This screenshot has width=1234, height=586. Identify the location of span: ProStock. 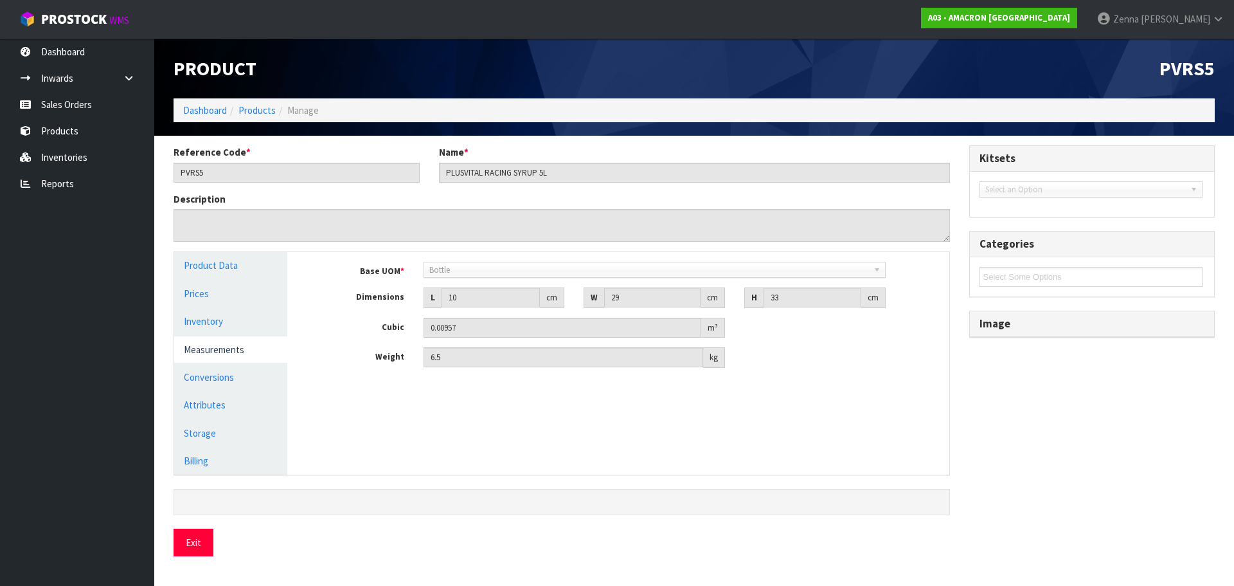
(74, 19).